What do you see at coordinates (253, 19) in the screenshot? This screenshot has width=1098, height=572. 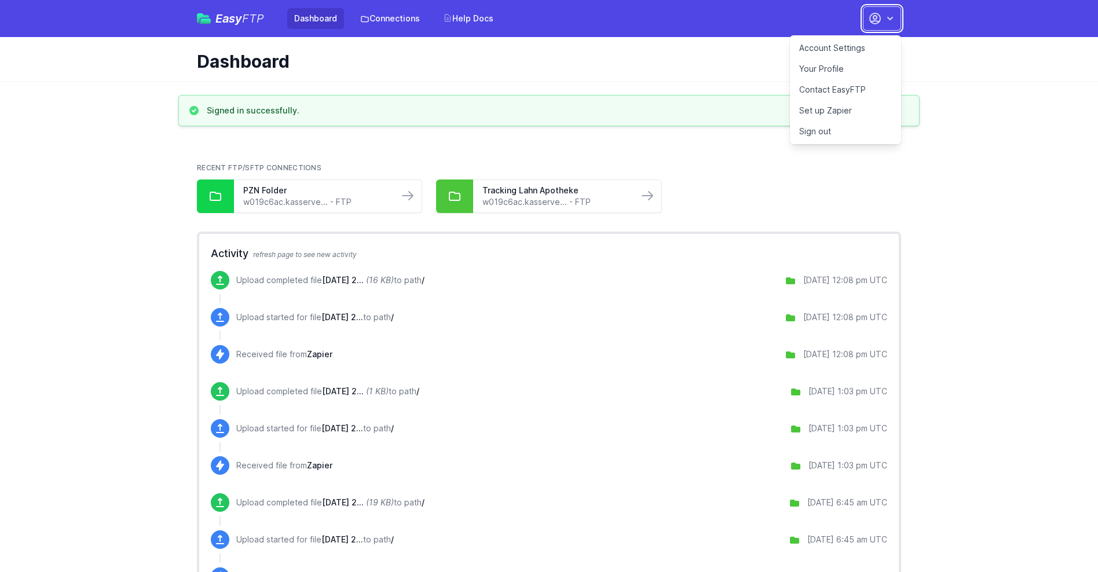 I see `span: FTP` at bounding box center [253, 19].